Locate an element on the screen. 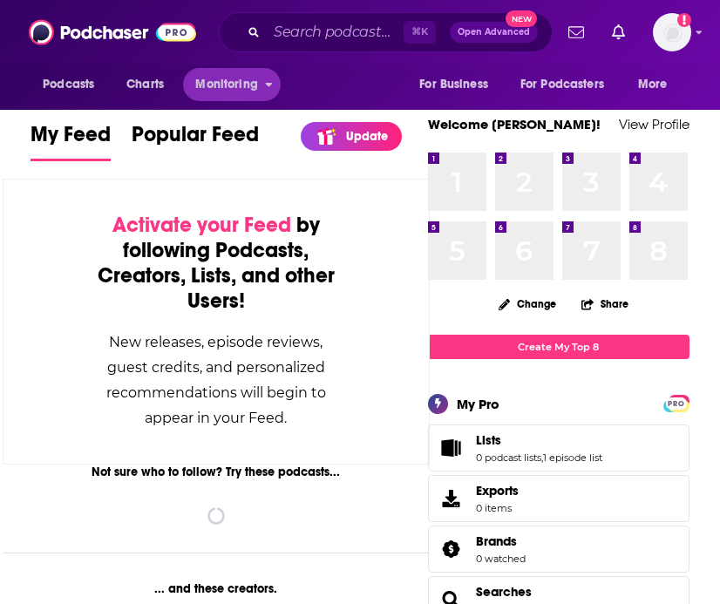 Image resolution: width=720 pixels, height=604 pixels. div: Search podcasts, credits, & more... is located at coordinates (385, 32).